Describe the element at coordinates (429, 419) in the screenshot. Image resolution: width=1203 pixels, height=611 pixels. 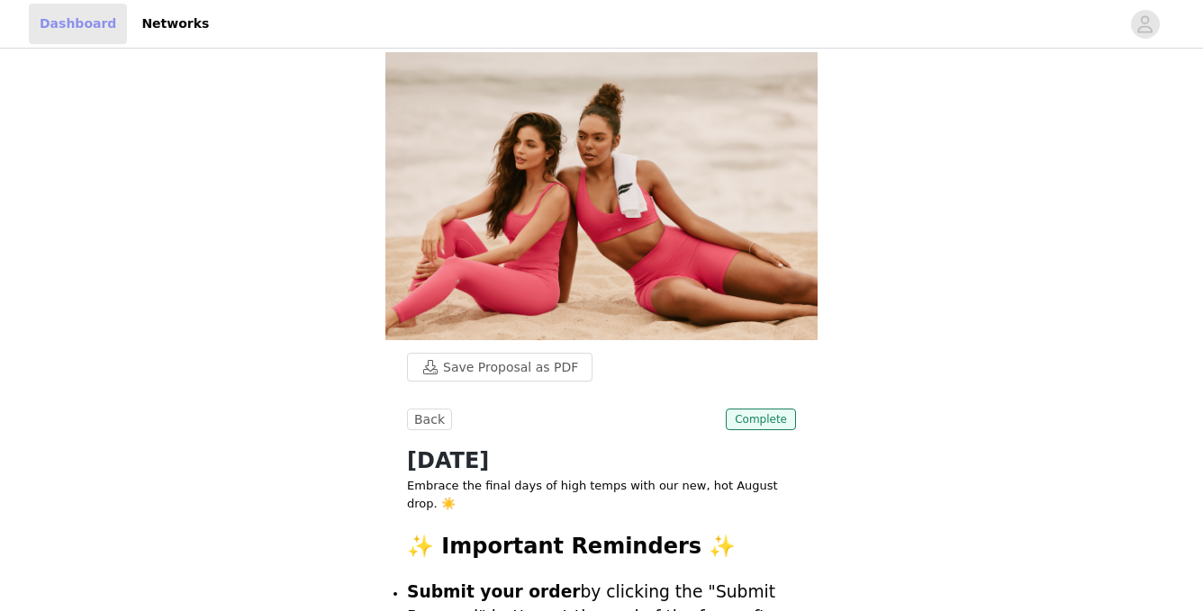
I see `button: Back` at that location.